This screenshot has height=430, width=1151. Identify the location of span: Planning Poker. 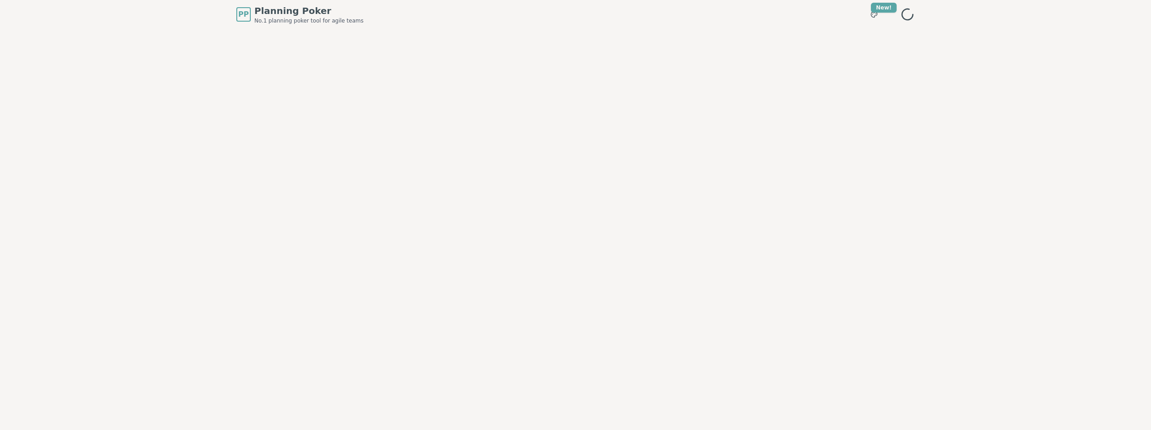
(309, 11).